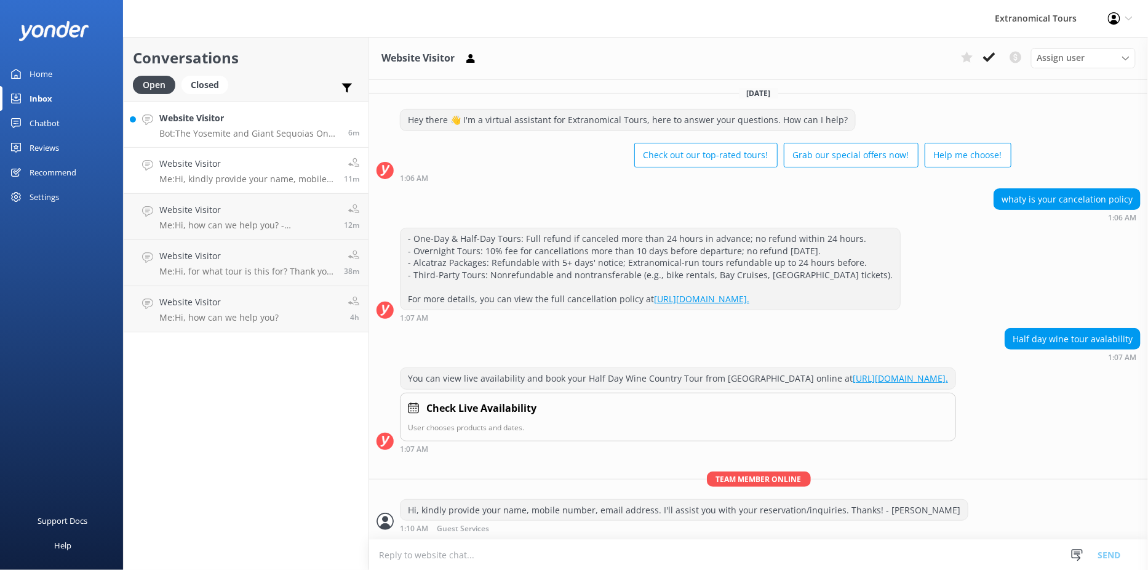 The width and height of the screenshot is (1148, 570). I want to click on img: yonder-white-logo.png, so click(54, 31).